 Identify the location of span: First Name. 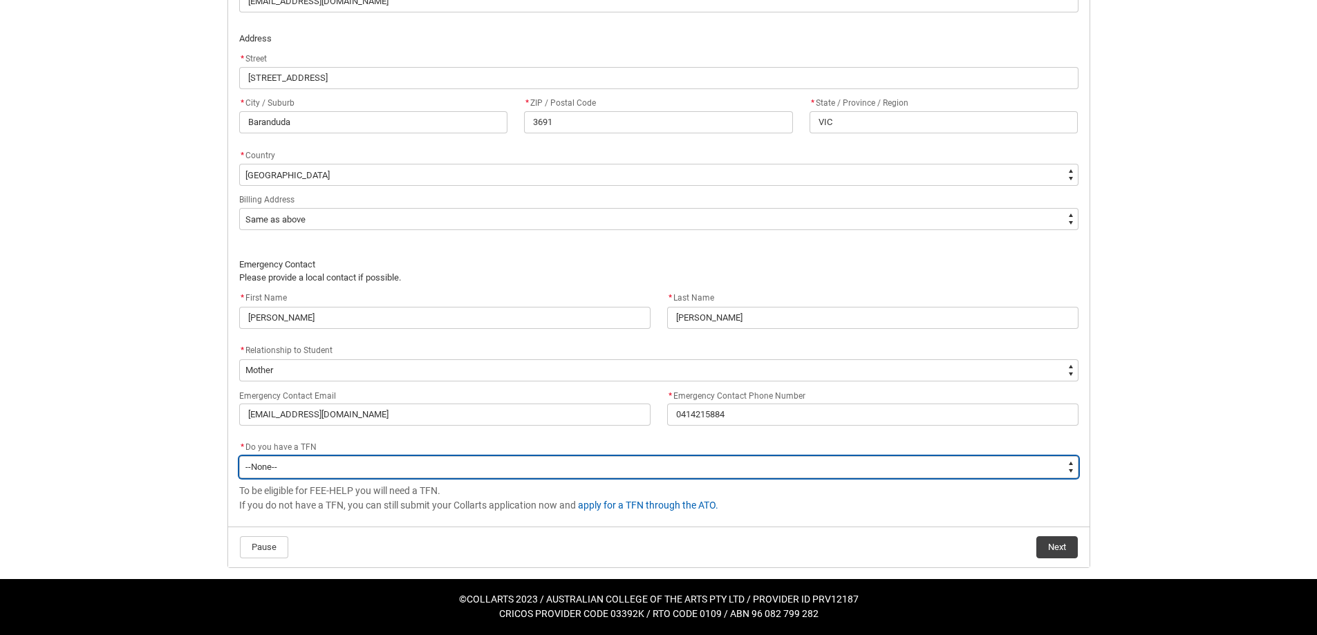
(263, 298).